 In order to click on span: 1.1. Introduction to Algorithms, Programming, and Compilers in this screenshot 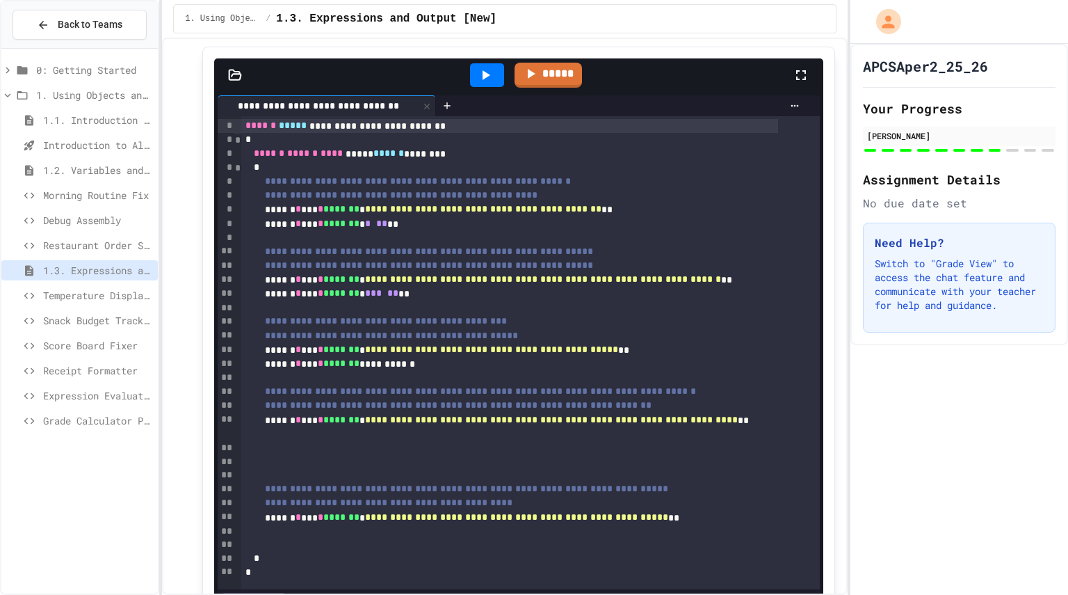, I will do `click(97, 120)`.